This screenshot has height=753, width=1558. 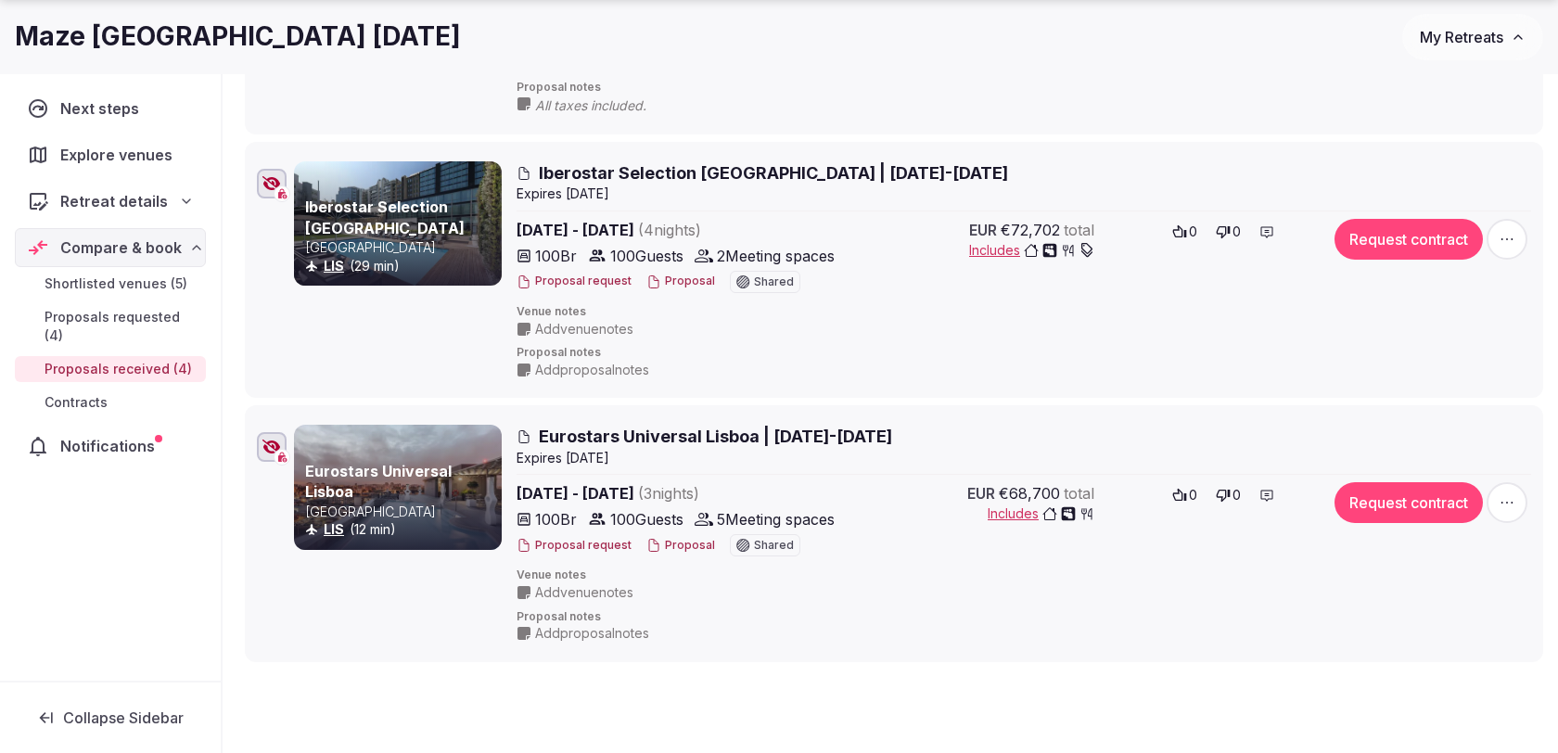 I want to click on a: Proposals requested (4), so click(x=110, y=327).